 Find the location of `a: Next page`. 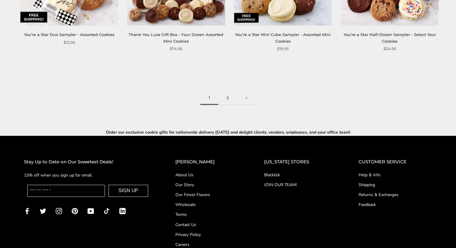

a: Next page is located at coordinates (247, 98).